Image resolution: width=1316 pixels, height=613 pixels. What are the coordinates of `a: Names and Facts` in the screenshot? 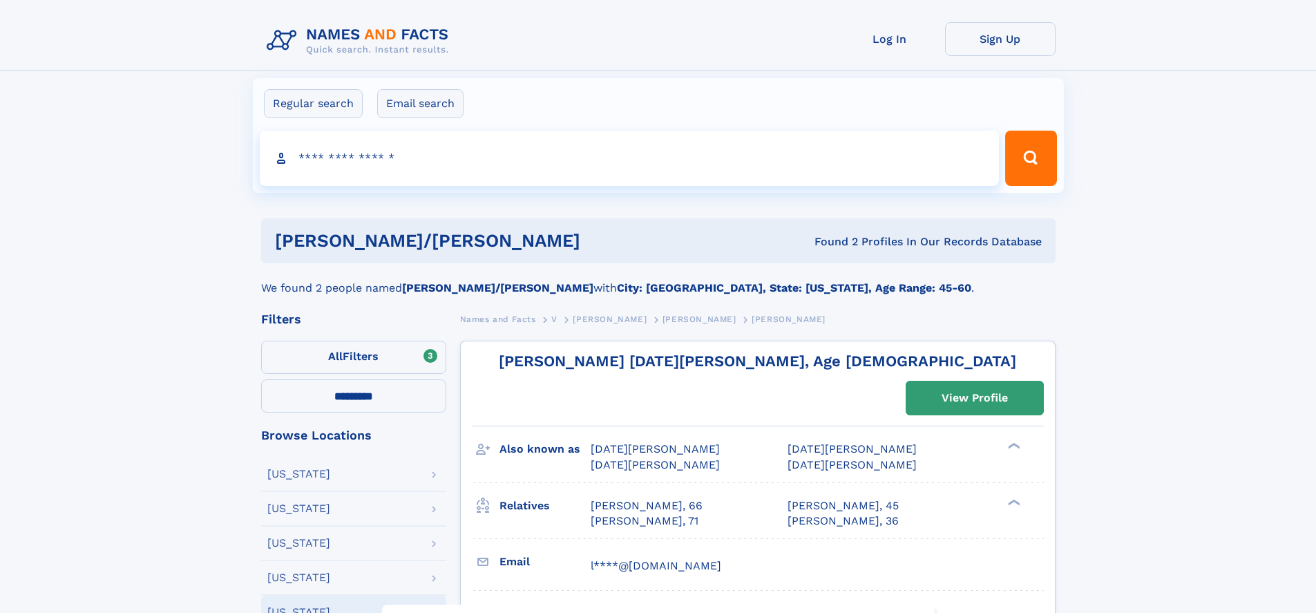 It's located at (498, 318).